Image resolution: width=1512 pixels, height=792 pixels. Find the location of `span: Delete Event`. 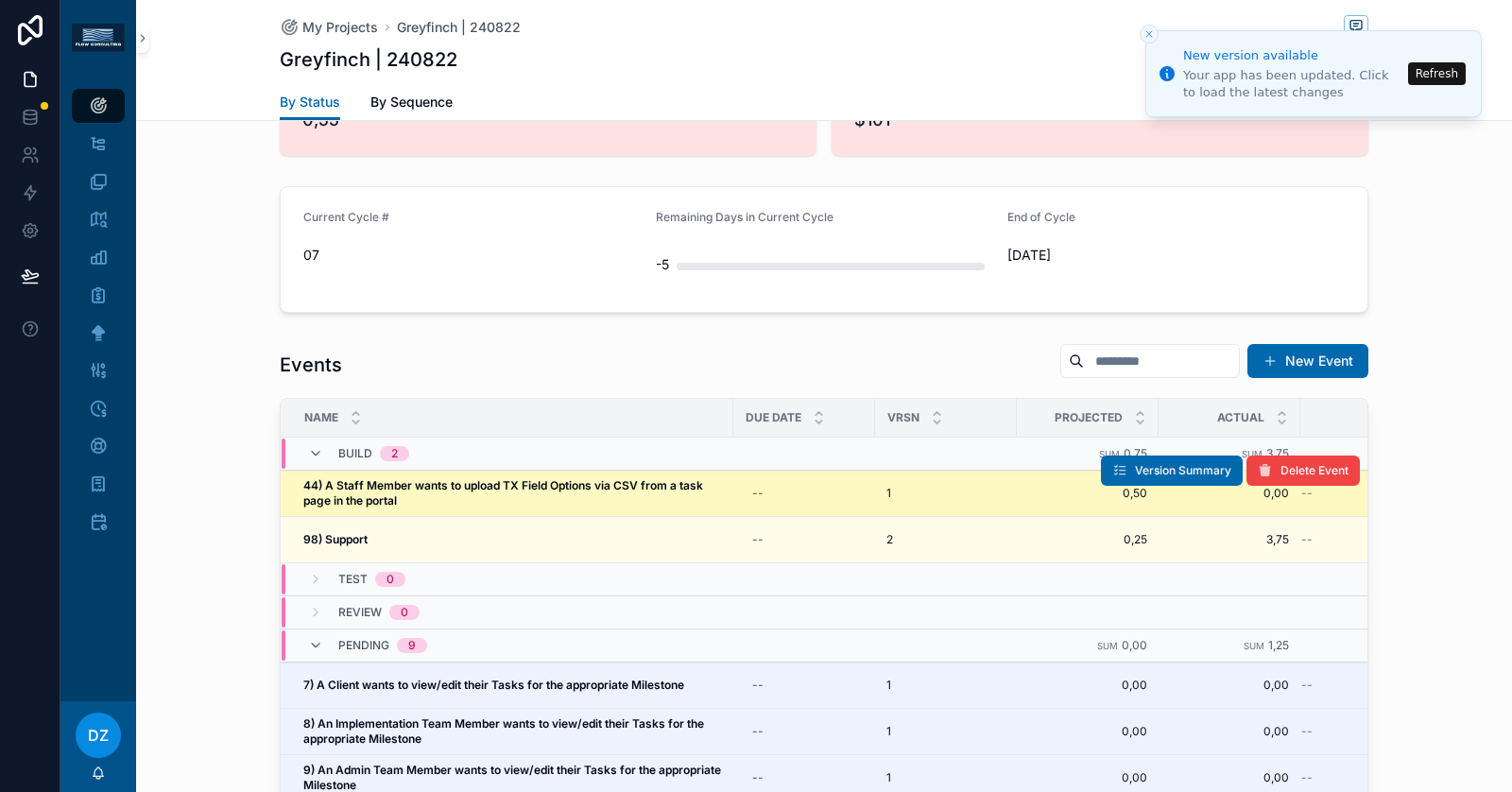

span: Delete Event is located at coordinates (1314, 470).